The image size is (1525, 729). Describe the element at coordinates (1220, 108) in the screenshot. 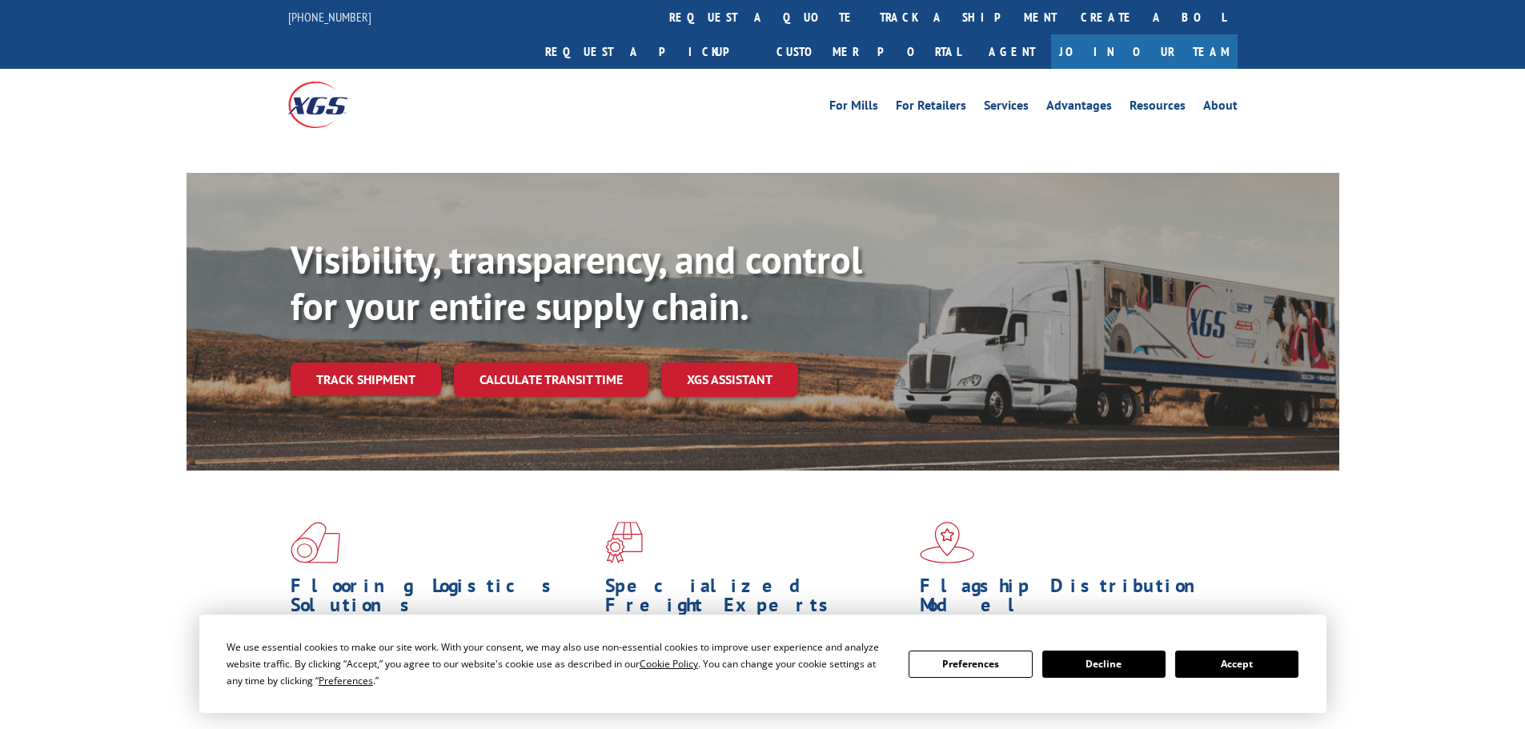

I see `a: About` at that location.